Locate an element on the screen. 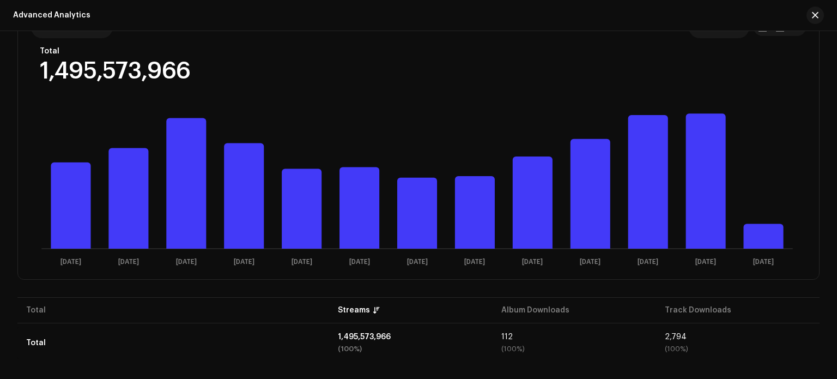 This screenshot has height=379, width=837. div: 112 is located at coordinates (574, 337).